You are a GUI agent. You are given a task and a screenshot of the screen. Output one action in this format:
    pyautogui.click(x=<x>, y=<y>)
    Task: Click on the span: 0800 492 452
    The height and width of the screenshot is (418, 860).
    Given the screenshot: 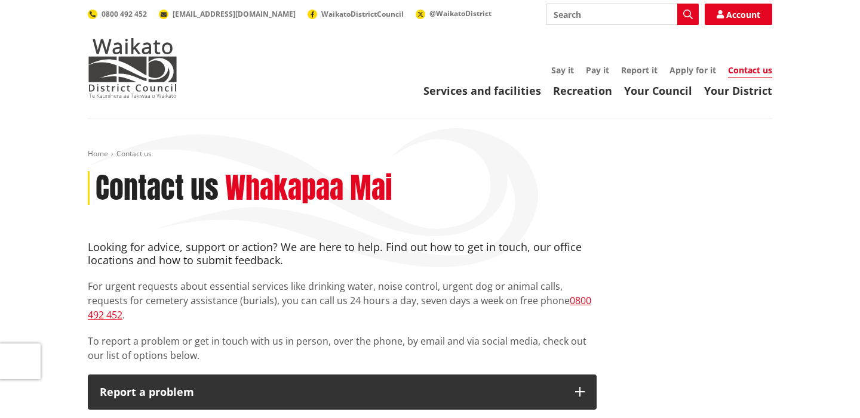 What is the action you would take?
    pyautogui.click(x=124, y=14)
    